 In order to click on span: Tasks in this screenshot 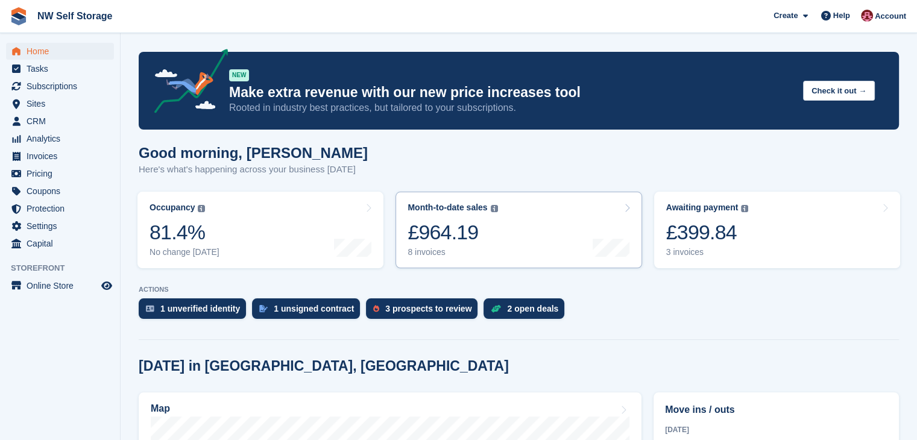, I will do `click(63, 69)`.